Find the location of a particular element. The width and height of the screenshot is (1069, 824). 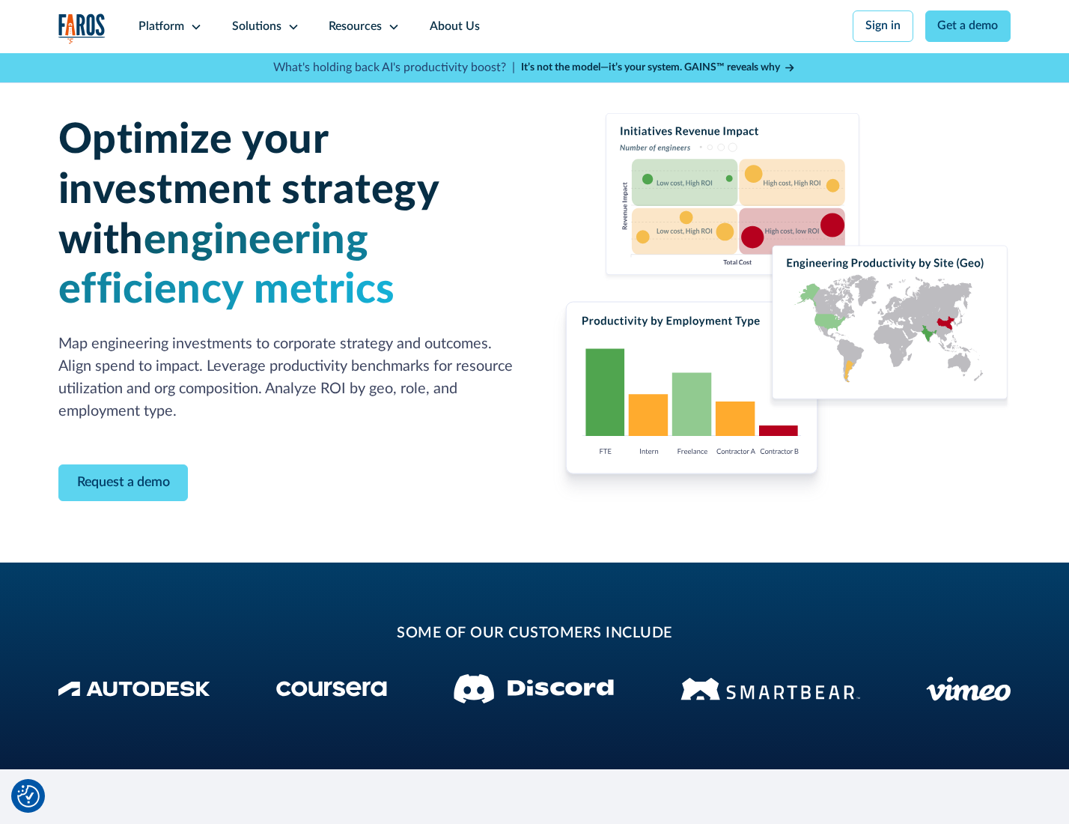

img: Smartbear Logo is located at coordinates (771, 688).